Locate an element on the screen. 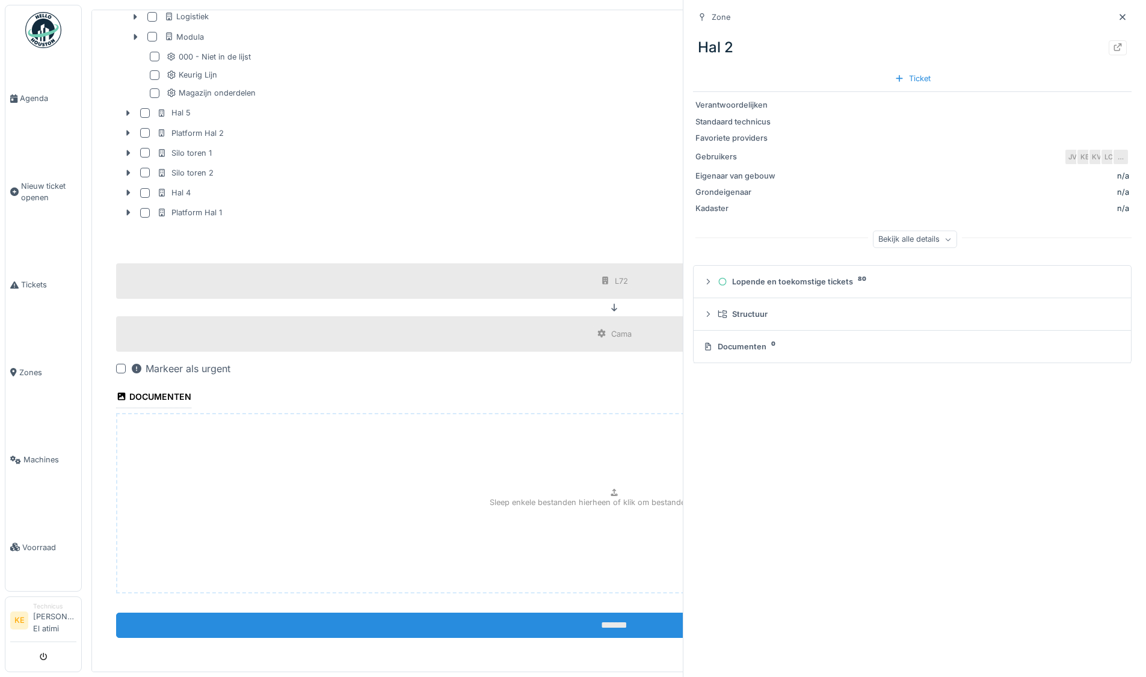 Image resolution: width=1146 pixels, height=677 pixels. div: Technicus is located at coordinates (55, 606).